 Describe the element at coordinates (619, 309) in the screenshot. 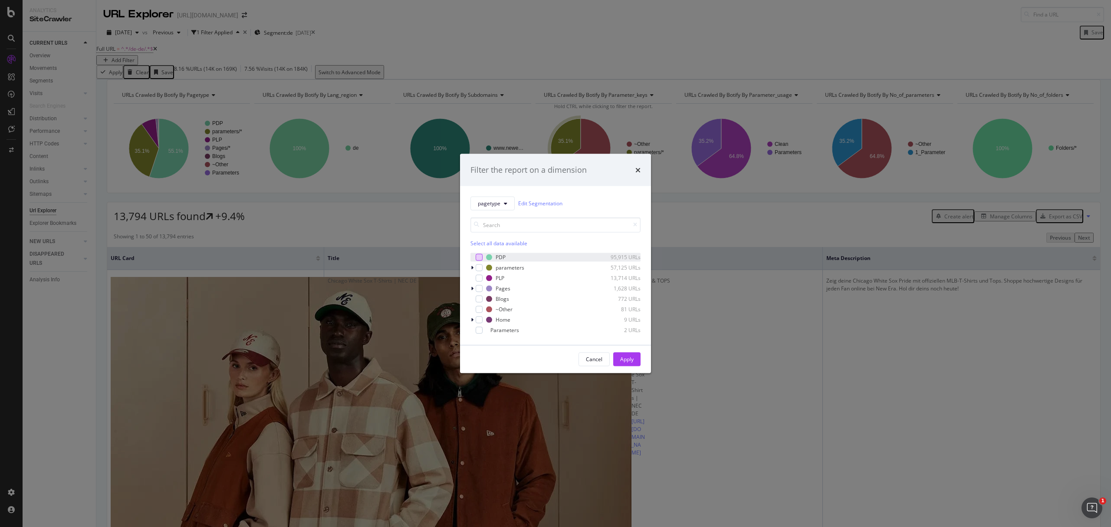

I see `div: 81 URLs` at that location.